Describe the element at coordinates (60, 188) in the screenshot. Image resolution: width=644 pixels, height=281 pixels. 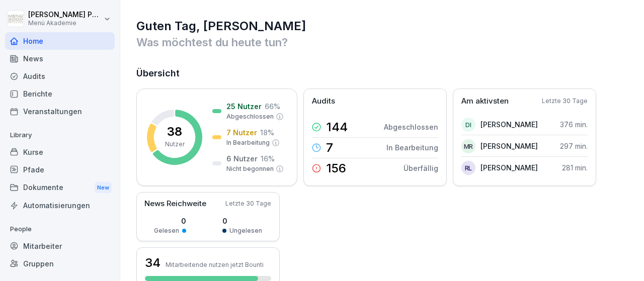
I see `a: DokumenteNew` at that location.